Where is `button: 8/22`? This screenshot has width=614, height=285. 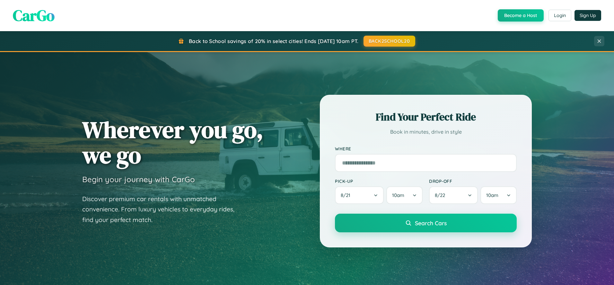
button: 8/22 is located at coordinates (454, 195).